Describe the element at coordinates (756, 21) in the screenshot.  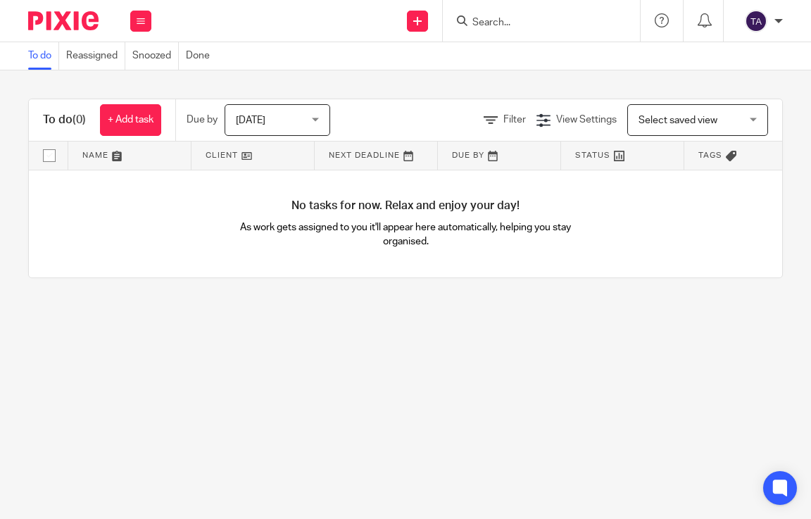
I see `img: svg%3E` at that location.